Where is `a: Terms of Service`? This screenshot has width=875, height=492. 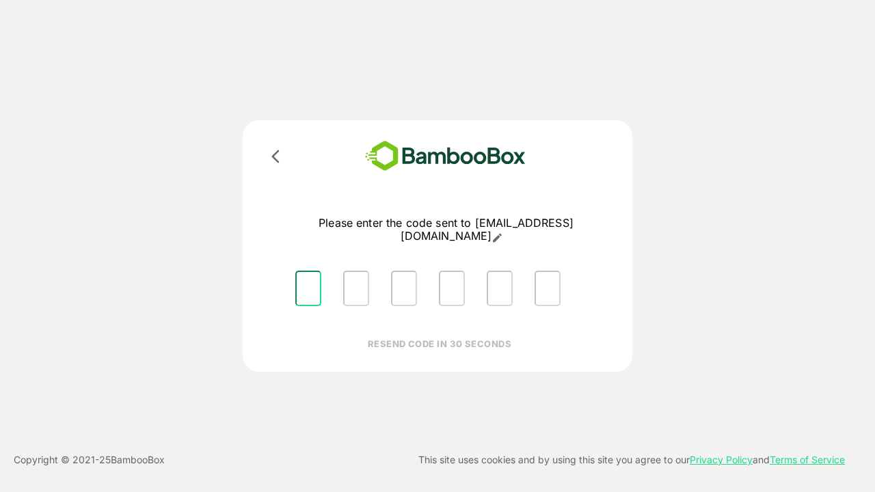 a: Terms of Service is located at coordinates (807, 459).